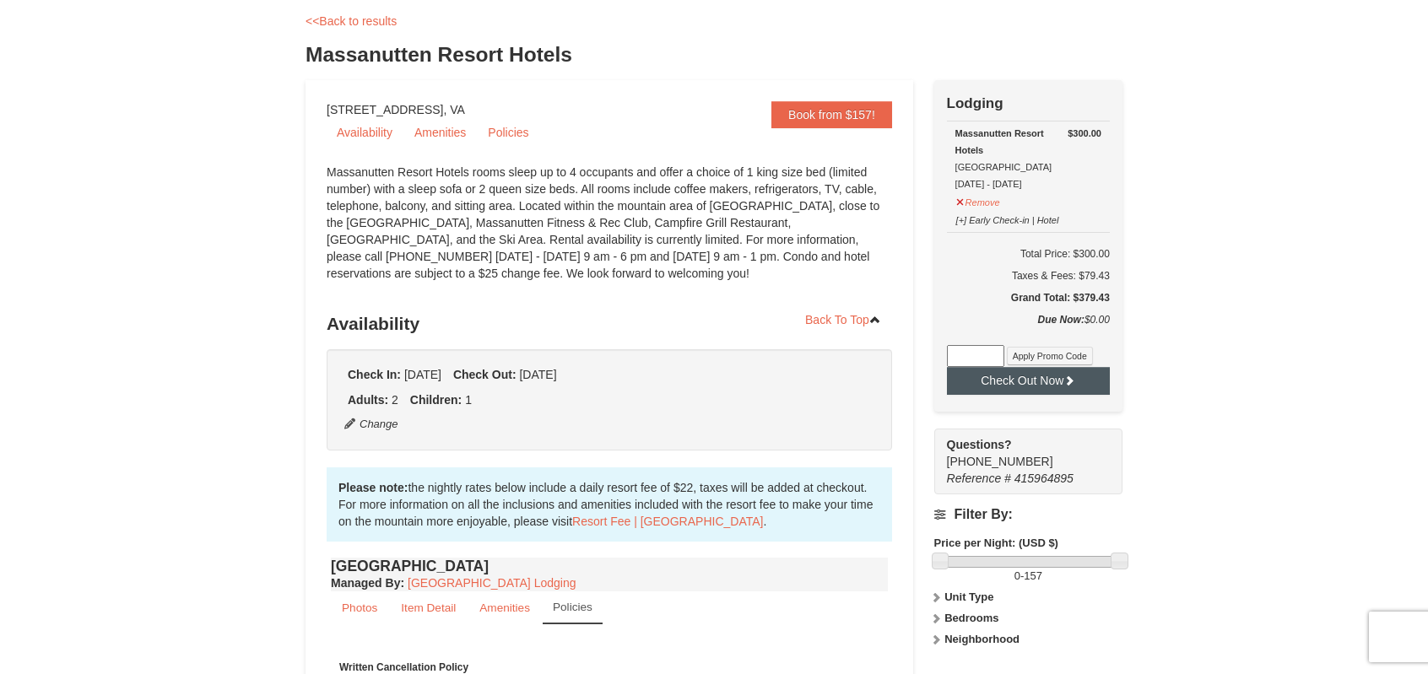 The image size is (1428, 674). I want to click on strong: Price per Night: (USD $), so click(996, 543).